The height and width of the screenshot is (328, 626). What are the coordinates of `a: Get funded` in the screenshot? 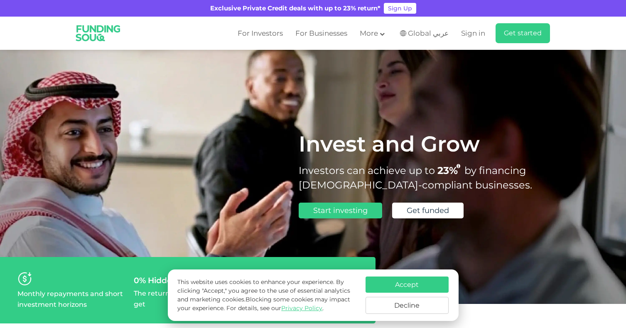 It's located at (428, 210).